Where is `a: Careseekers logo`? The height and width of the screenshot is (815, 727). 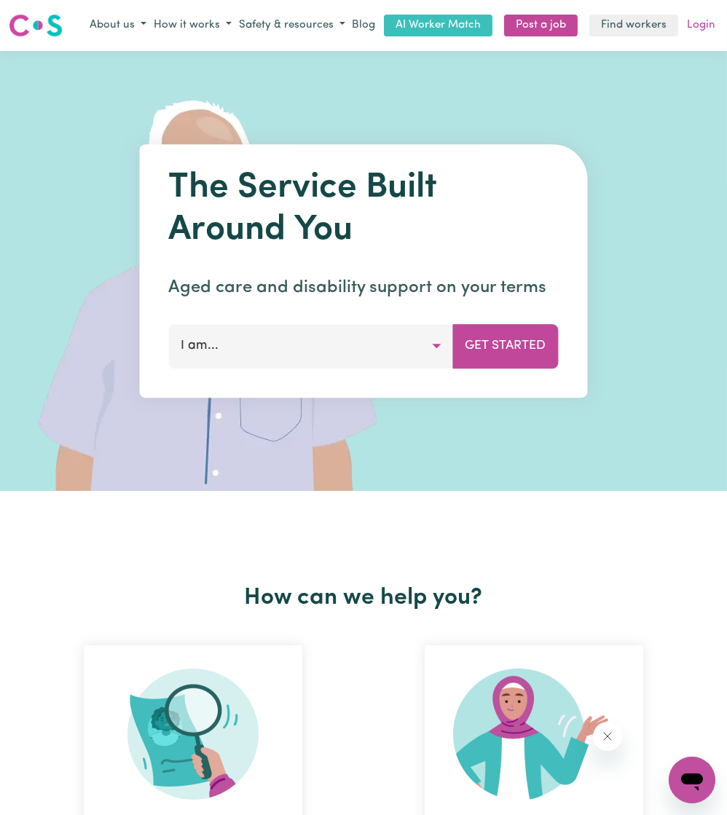 a: Careseekers logo is located at coordinates (36, 25).